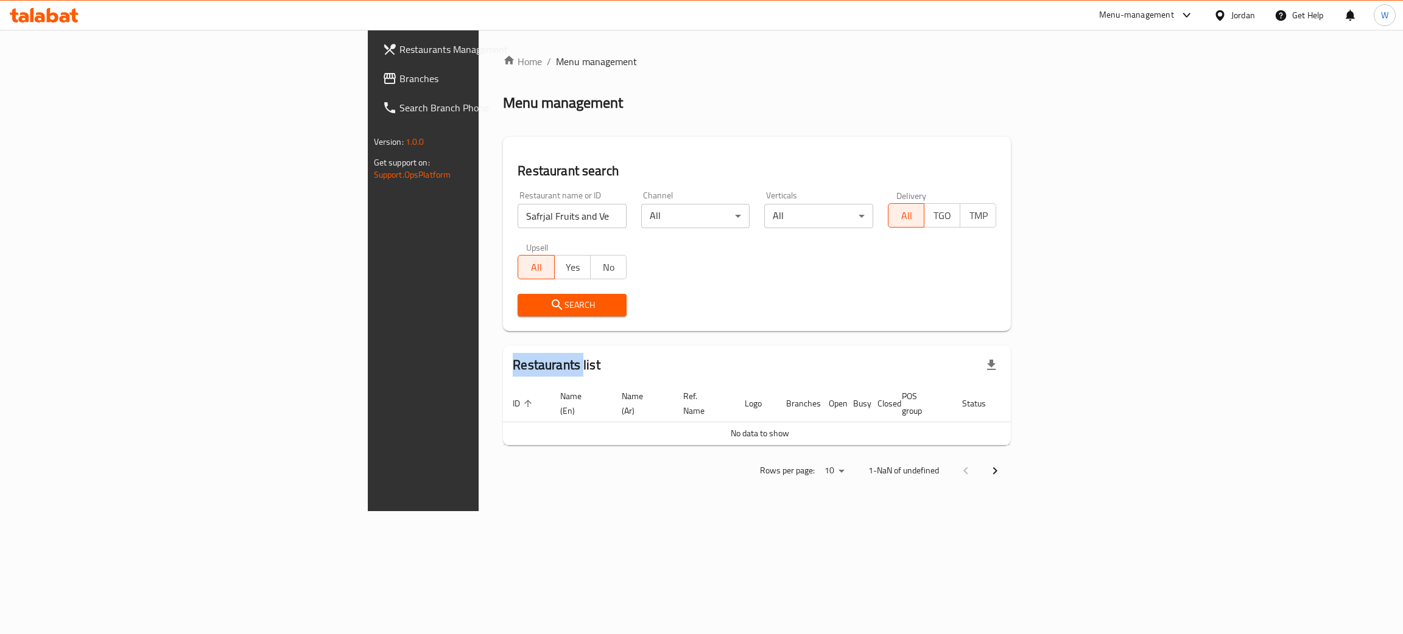 Image resolution: width=1403 pixels, height=634 pixels. I want to click on button: TGO, so click(942, 216).